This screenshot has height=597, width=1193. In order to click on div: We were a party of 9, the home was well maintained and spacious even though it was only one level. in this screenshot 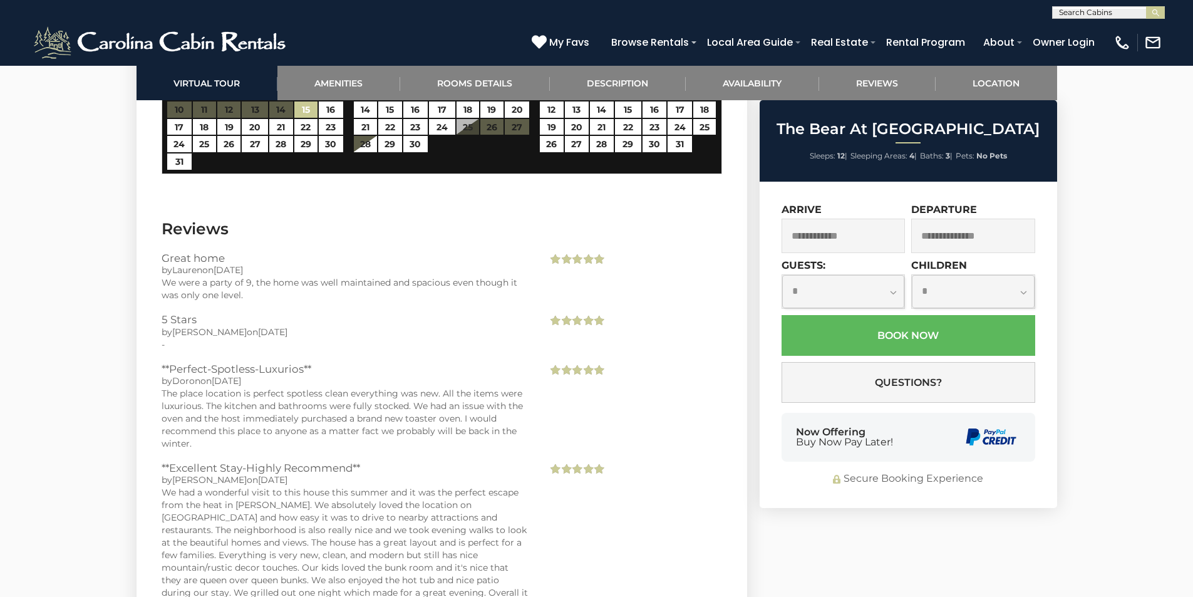, I will do `click(345, 289)`.